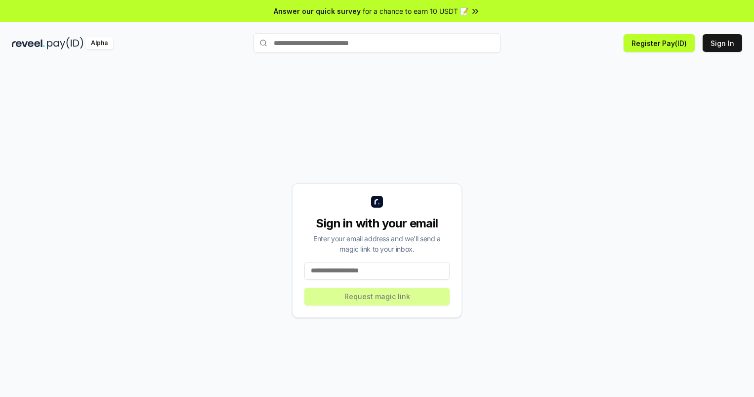 This screenshot has height=397, width=754. What do you see at coordinates (377, 244) in the screenshot?
I see `div: Enter your email address and we’ll send a magic link to your inbox.` at bounding box center [377, 244].